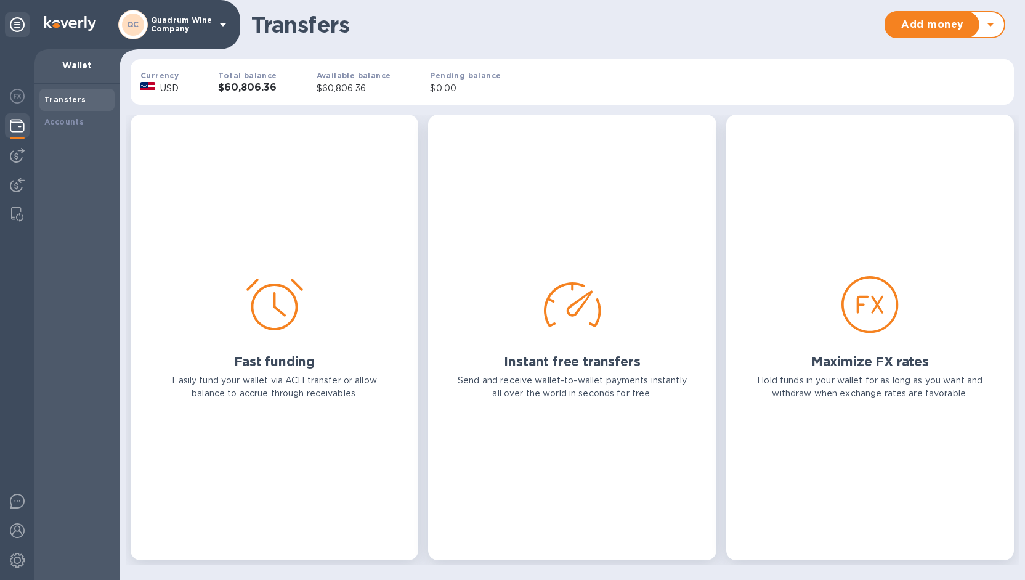 This screenshot has width=1025, height=580. I want to click on div: Unpin categories, so click(17, 25).